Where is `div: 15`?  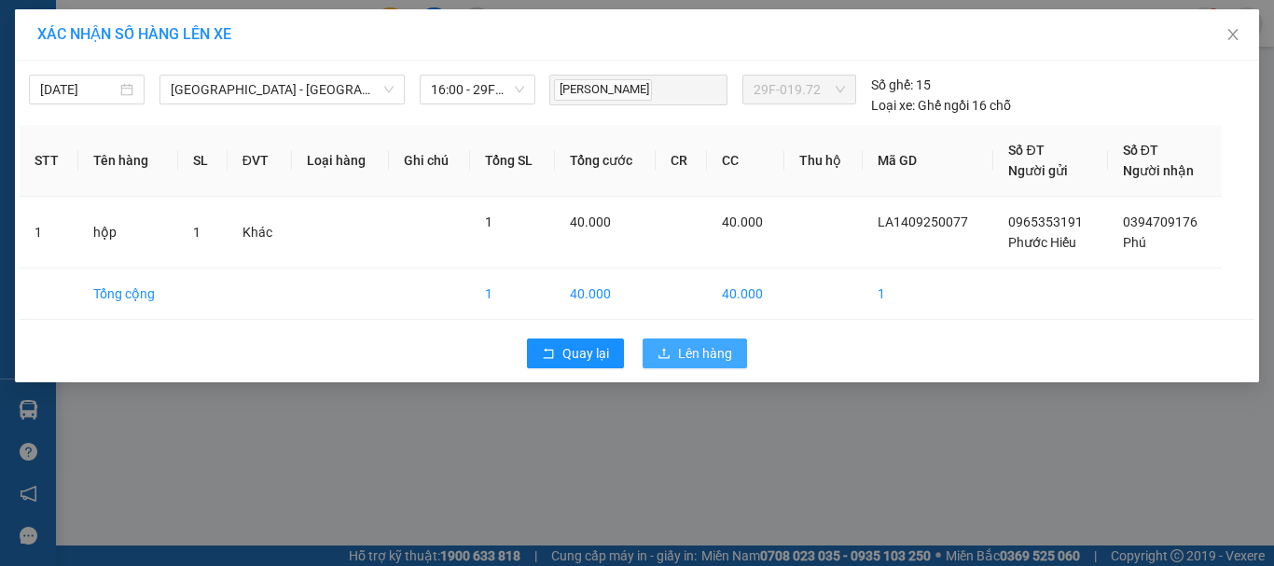
div: 15 is located at coordinates (901, 85).